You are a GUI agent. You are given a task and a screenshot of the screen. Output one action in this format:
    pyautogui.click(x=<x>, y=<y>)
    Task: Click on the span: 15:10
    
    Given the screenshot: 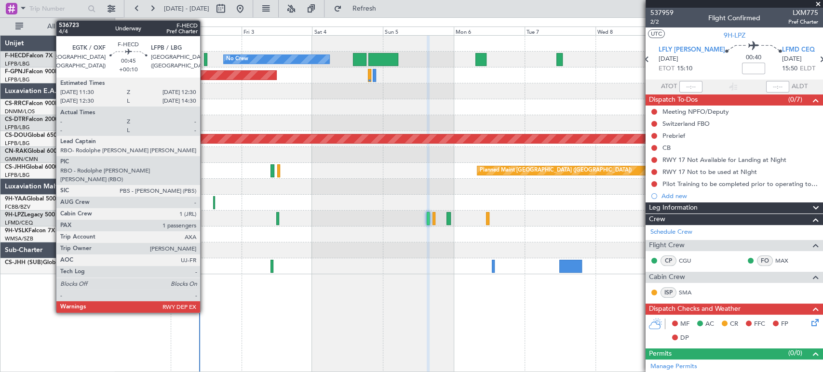 What is the action you would take?
    pyautogui.click(x=684, y=69)
    